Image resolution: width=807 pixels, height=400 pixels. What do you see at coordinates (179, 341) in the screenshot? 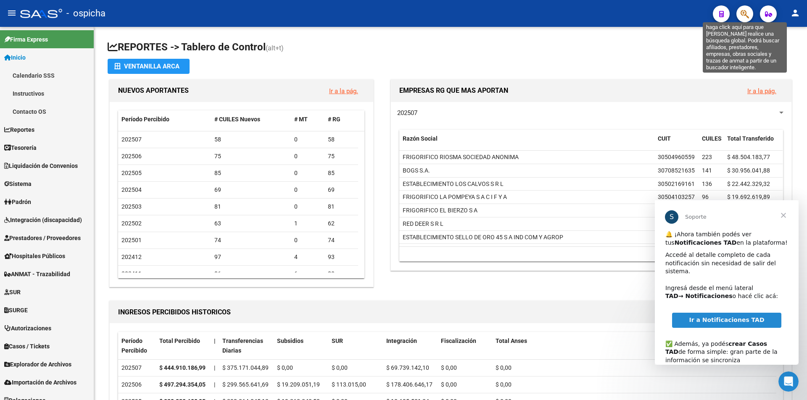
I see `span: Total Percibido` at bounding box center [179, 341].